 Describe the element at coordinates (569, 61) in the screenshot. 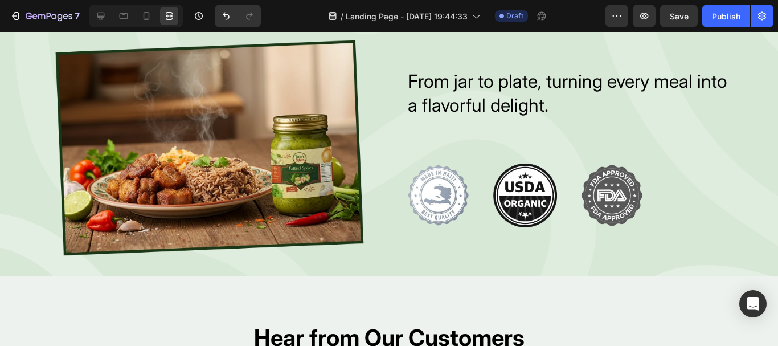

I see `p: From jar to plate, turning every meal into a flavorful delight.` at that location.